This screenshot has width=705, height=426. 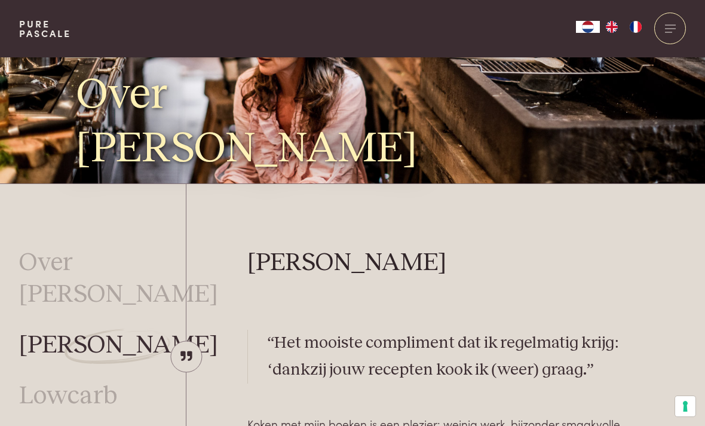 I want to click on button: Uw voorkeuren voor toestemming voor trackingtechnologieën, so click(x=685, y=406).